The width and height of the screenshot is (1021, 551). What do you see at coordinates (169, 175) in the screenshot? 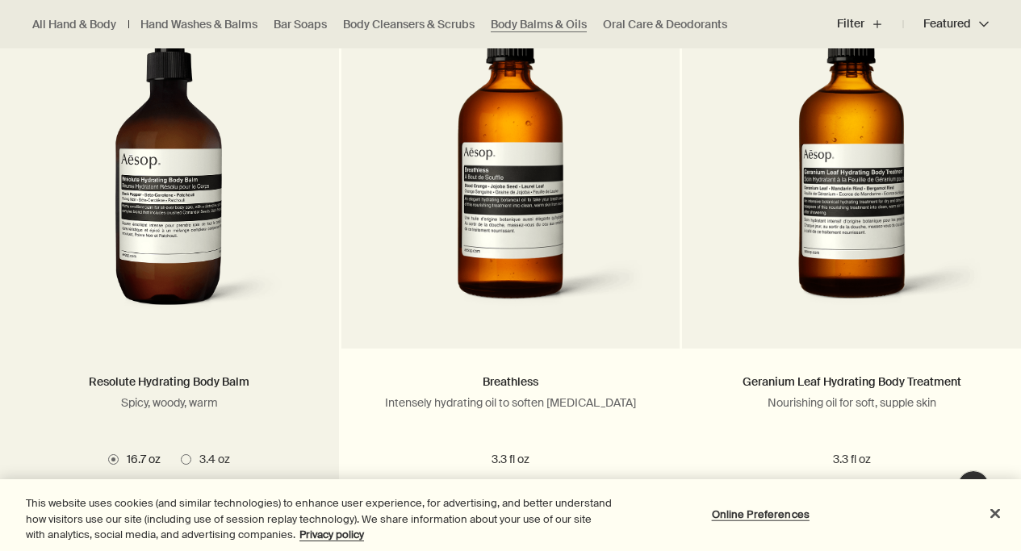
I see `img: Resolute Hydrating Body Balm with pump` at bounding box center [169, 175].